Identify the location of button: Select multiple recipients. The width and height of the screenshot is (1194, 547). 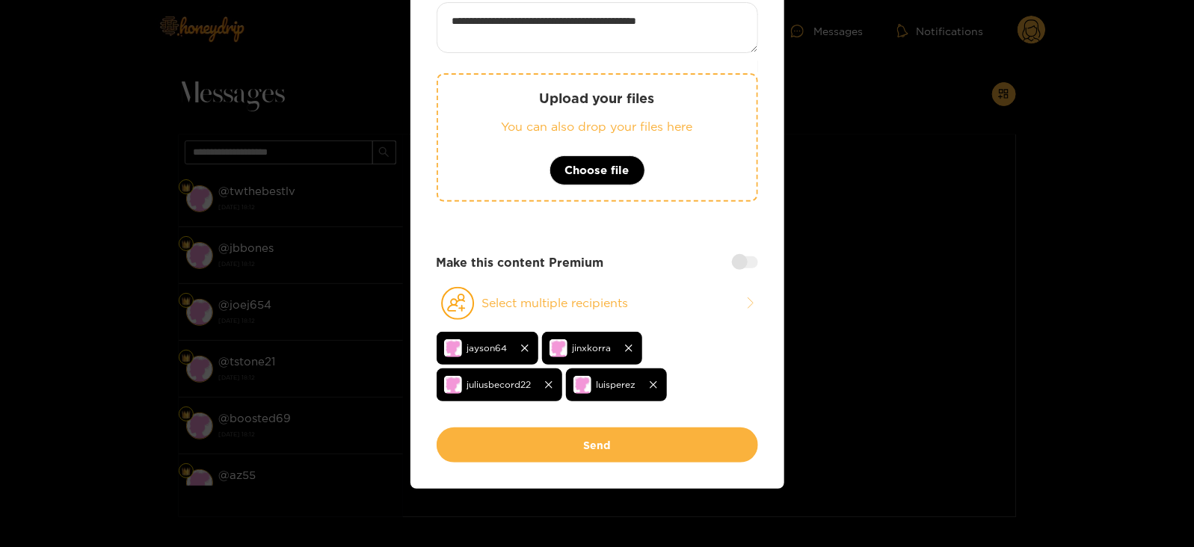
(597, 304).